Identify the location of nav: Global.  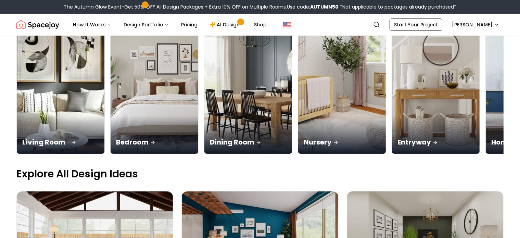
(260, 25).